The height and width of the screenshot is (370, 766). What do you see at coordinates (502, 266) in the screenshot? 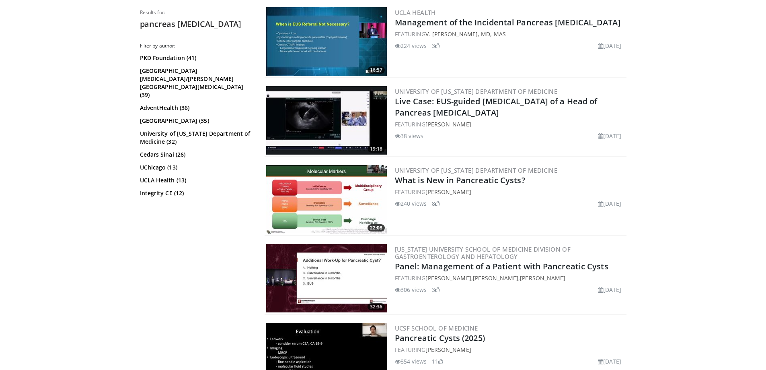
I see `a: Panel: Management of a Patient with Pancreatic Cysts` at bounding box center [502, 266].